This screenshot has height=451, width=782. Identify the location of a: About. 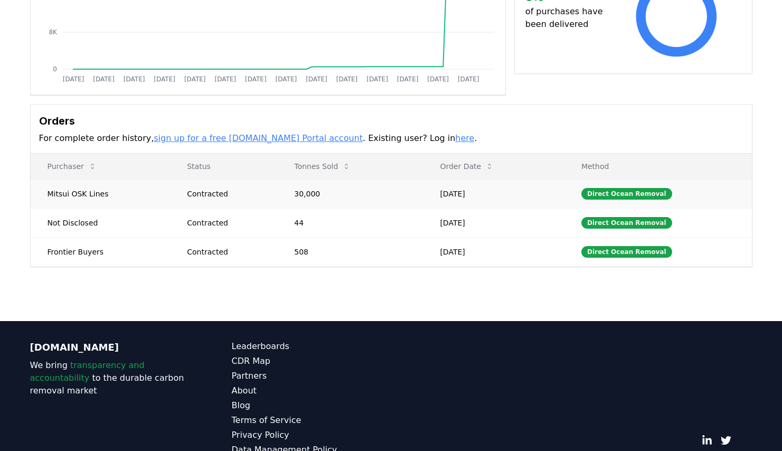
(312, 391).